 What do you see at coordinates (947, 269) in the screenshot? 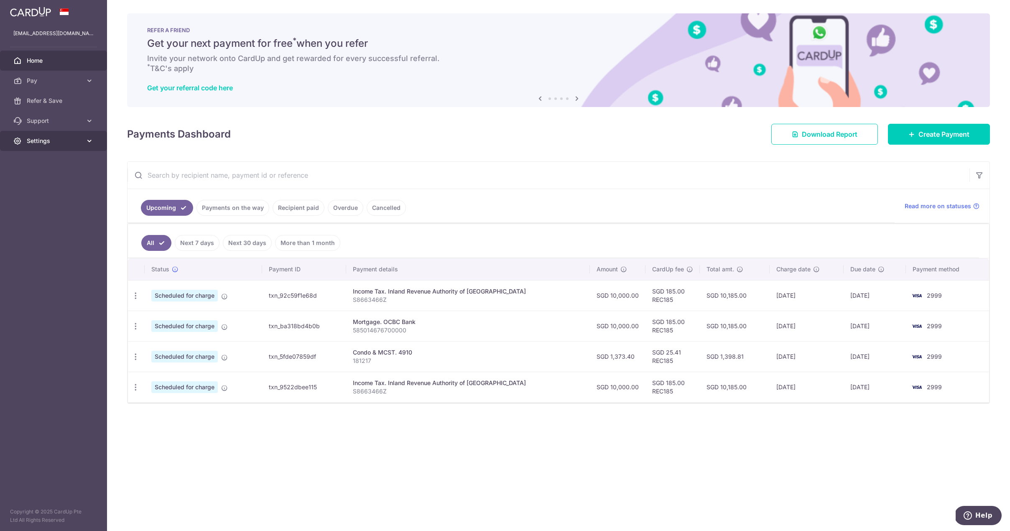
I see `th: Payment method` at bounding box center [947, 269].